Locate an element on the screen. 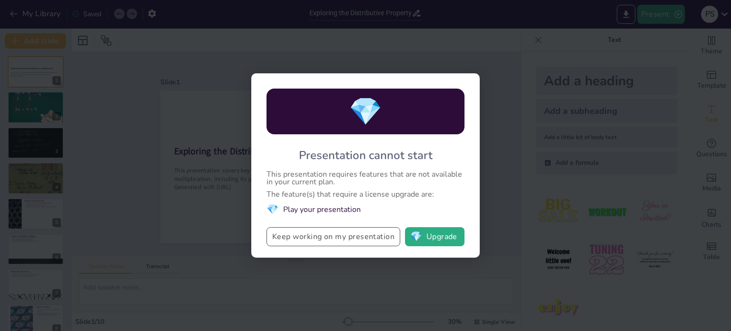 This screenshot has width=731, height=331. div: Presentation cannot start is located at coordinates (365, 155).